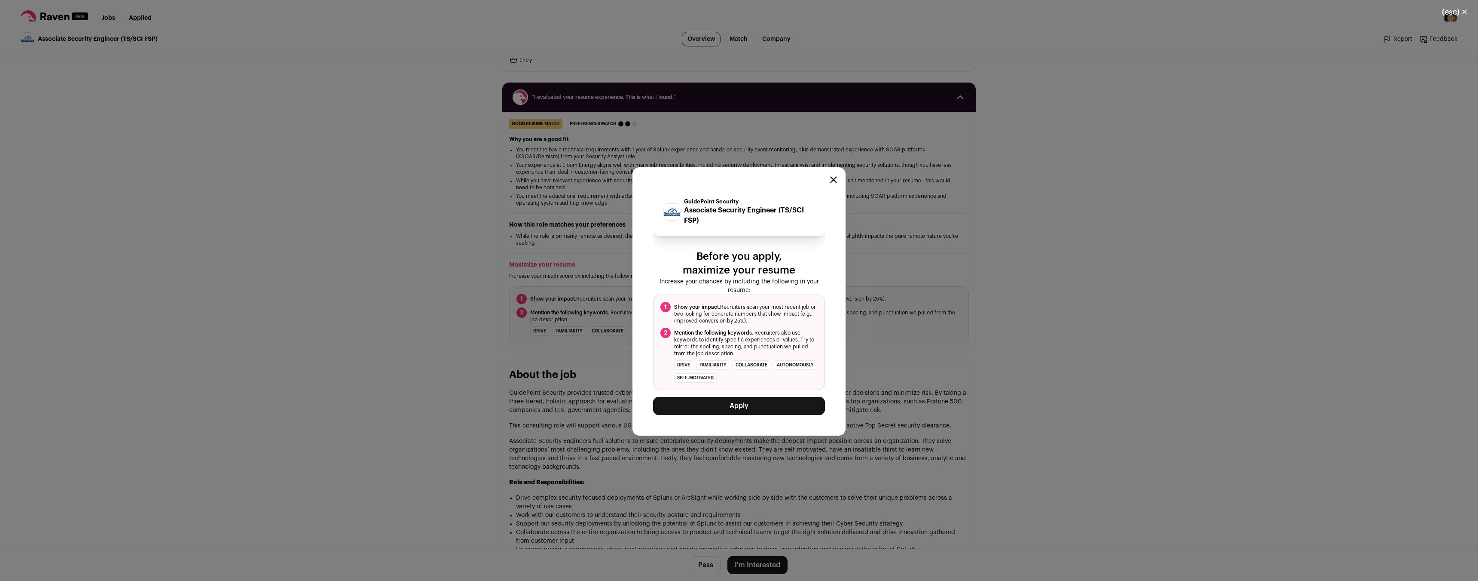 The width and height of the screenshot is (1478, 581). What do you see at coordinates (739, 406) in the screenshot?
I see `button: Apply` at bounding box center [739, 406].